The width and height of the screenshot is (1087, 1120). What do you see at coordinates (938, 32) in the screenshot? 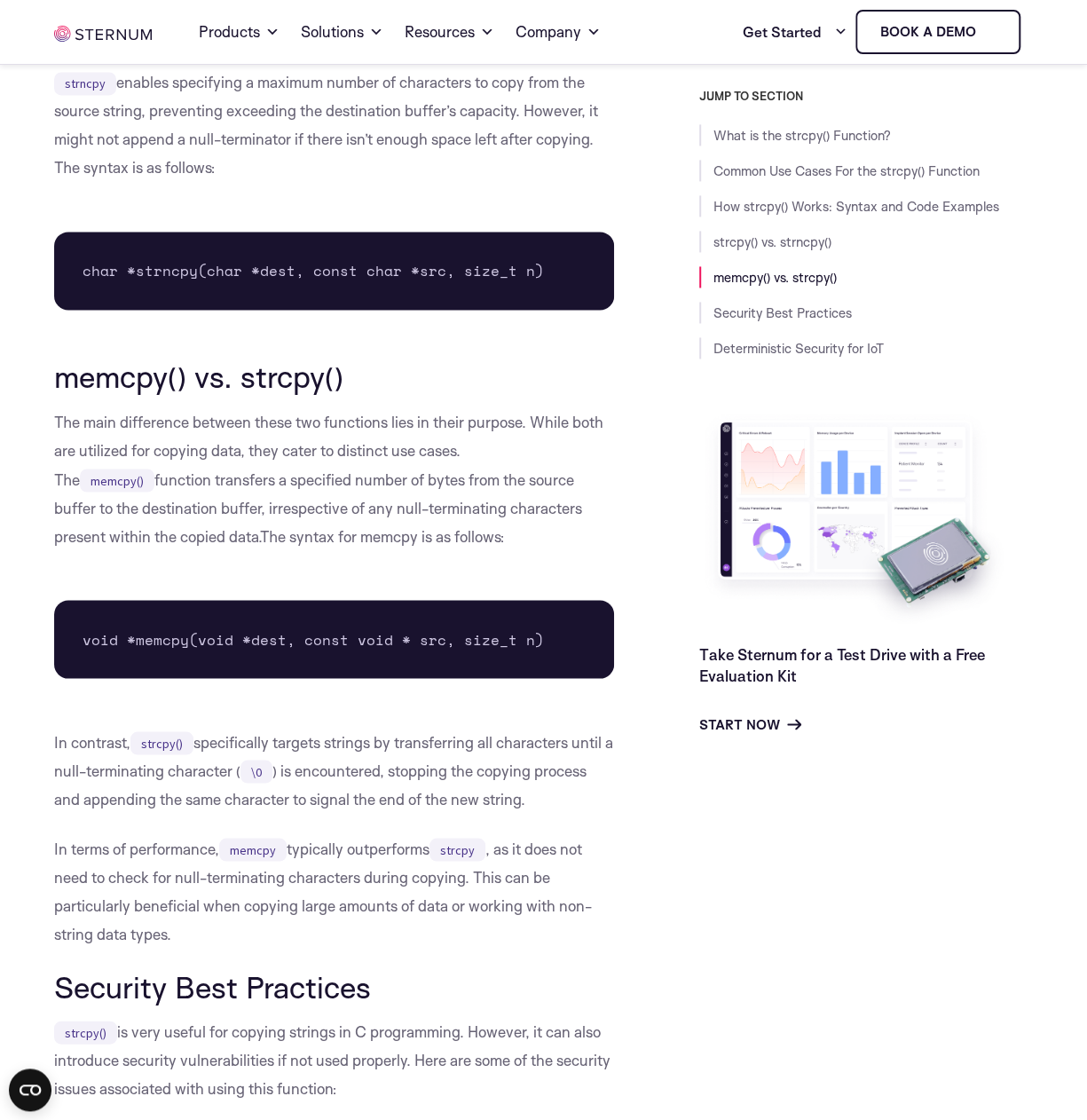
I see `a: Book a demo` at bounding box center [938, 32].